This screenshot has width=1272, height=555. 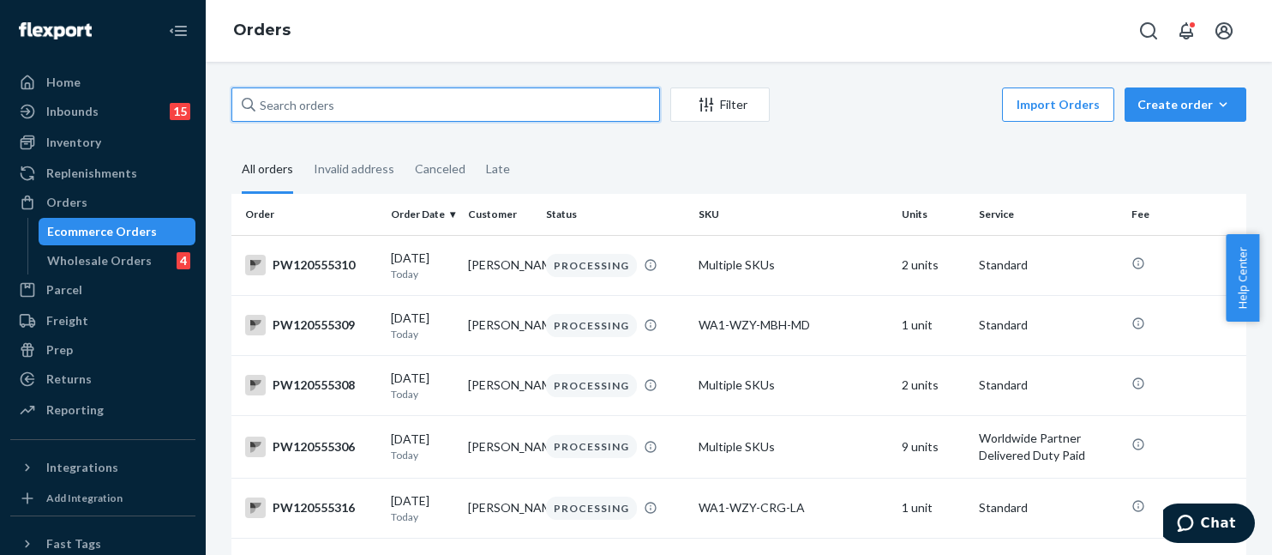 What do you see at coordinates (1242, 278) in the screenshot?
I see `span: Help Center` at bounding box center [1242, 278].